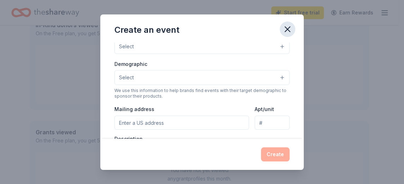 The height and width of the screenshot is (184, 404). Describe the element at coordinates (202, 93) in the screenshot. I see `div: We use this information to help brands find events with their target demographic to sponsor their...` at that location.